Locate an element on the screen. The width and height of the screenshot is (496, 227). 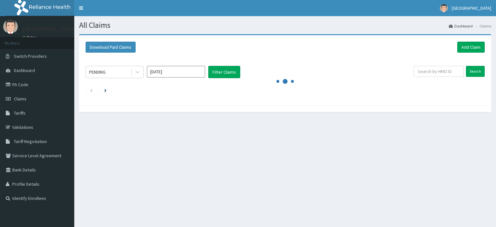
input: Select Month and Year is located at coordinates (176, 72).